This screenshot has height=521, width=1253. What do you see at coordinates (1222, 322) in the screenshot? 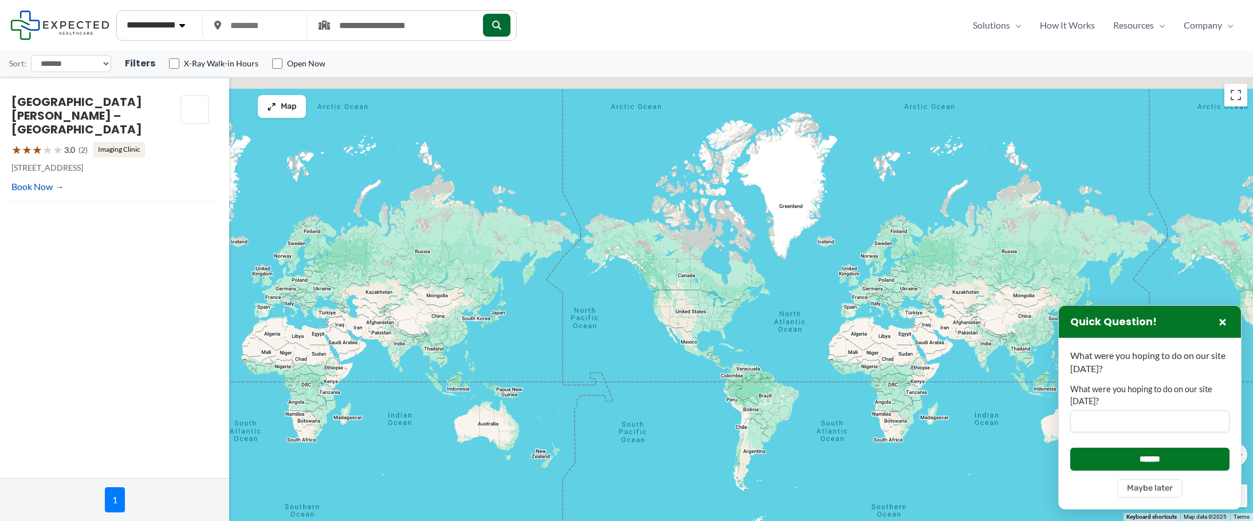
I see `button: Close` at bounding box center [1222, 322].